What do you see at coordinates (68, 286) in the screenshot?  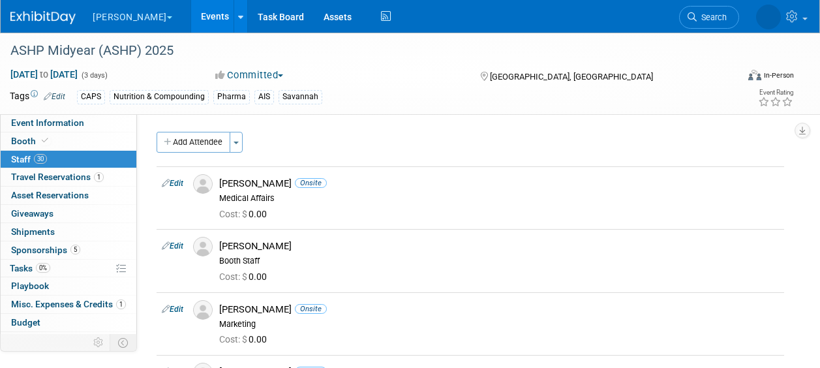 I see `a: Playbook` at bounding box center [68, 286].